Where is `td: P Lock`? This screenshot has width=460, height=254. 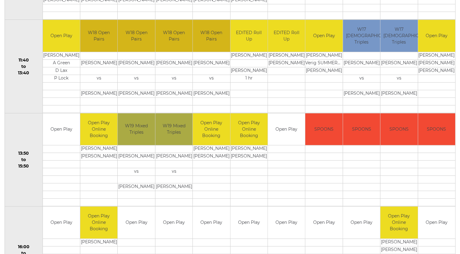 td: P Lock is located at coordinates (61, 78).